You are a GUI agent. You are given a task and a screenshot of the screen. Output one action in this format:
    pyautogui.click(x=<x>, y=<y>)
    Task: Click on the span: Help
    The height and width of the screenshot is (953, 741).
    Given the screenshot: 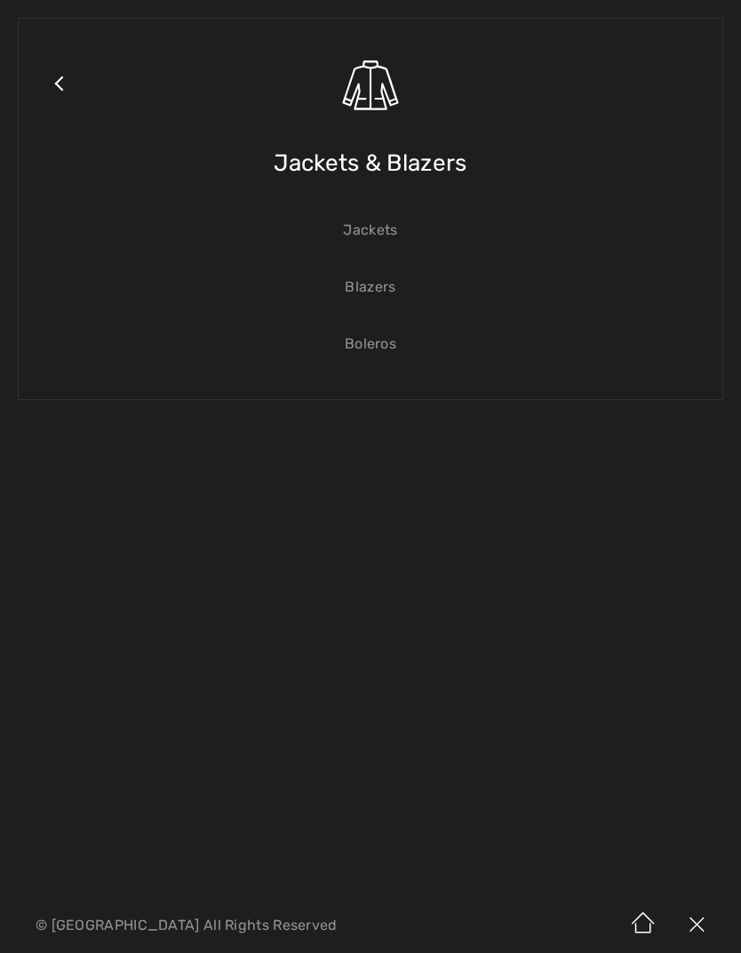 What is the action you would take?
    pyautogui.click(x=60, y=20)
    